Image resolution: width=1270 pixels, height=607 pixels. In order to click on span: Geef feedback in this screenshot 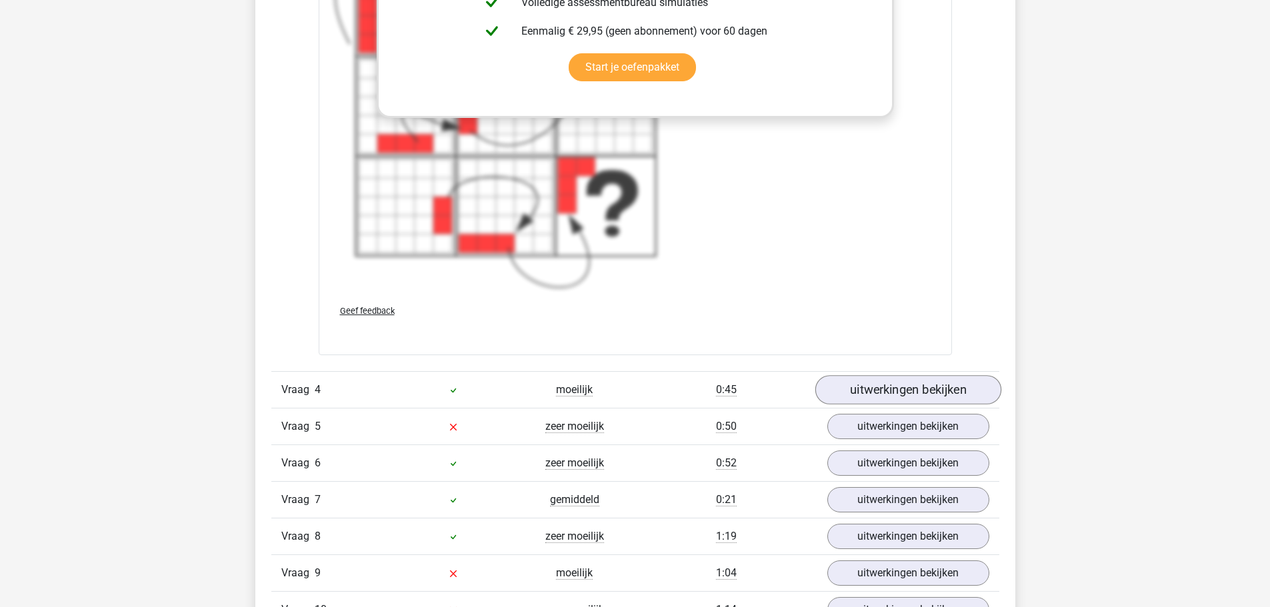, I will do `click(367, 311)`.